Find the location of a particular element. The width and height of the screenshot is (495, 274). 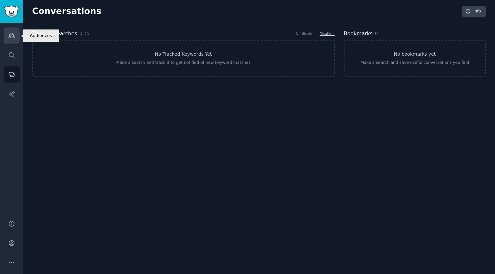

div: Make a search and save useful conversations you find is located at coordinates (415, 63).